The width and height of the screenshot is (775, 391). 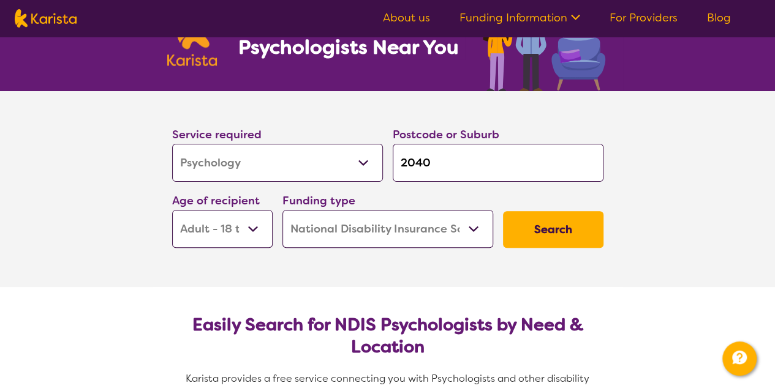 What do you see at coordinates (388, 336) in the screenshot?
I see `h2: Easily Search for NDIS Psychologists by Need & Location` at bounding box center [388, 336].